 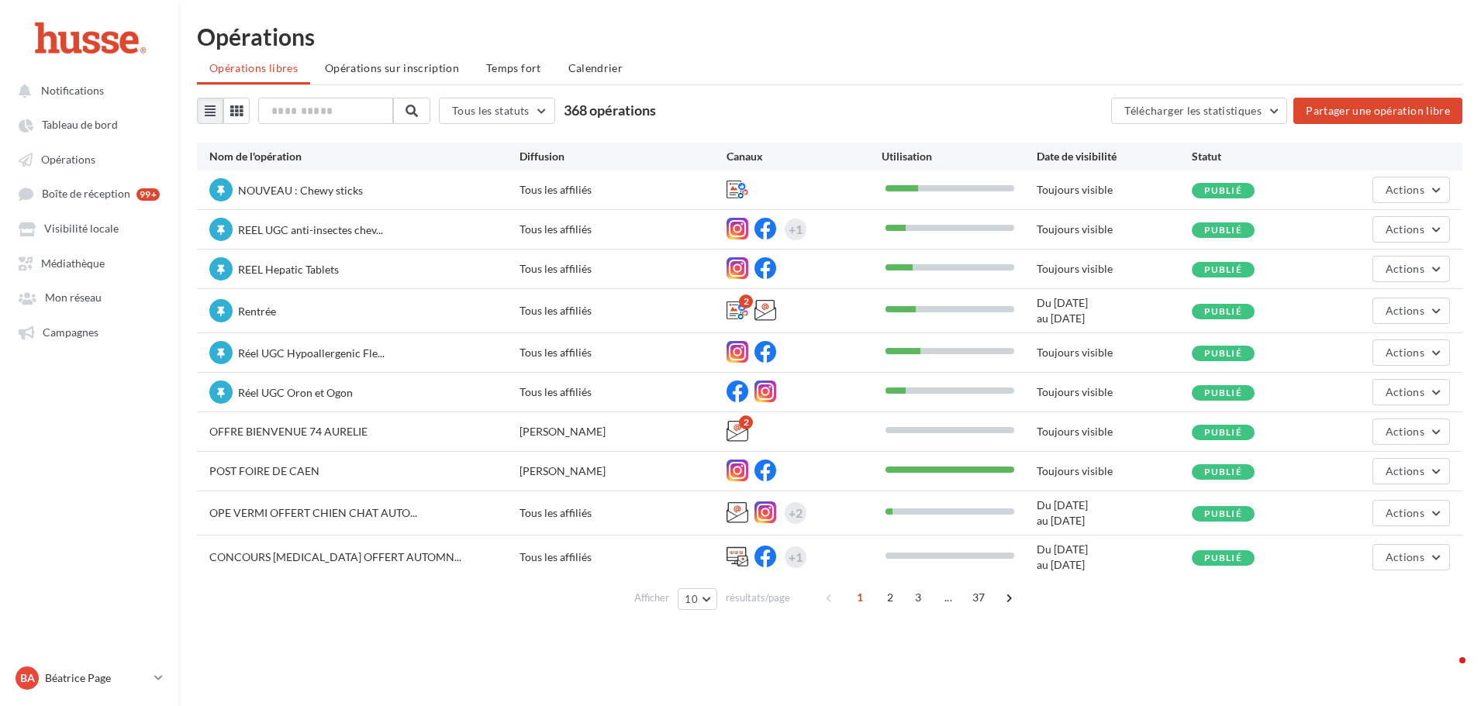 I want to click on span: Tous les statuts, so click(x=491, y=110).